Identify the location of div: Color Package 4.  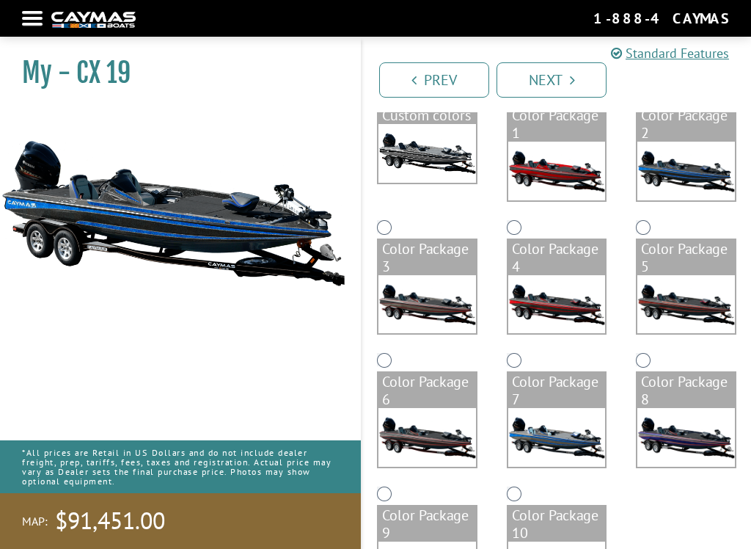
(557, 257).